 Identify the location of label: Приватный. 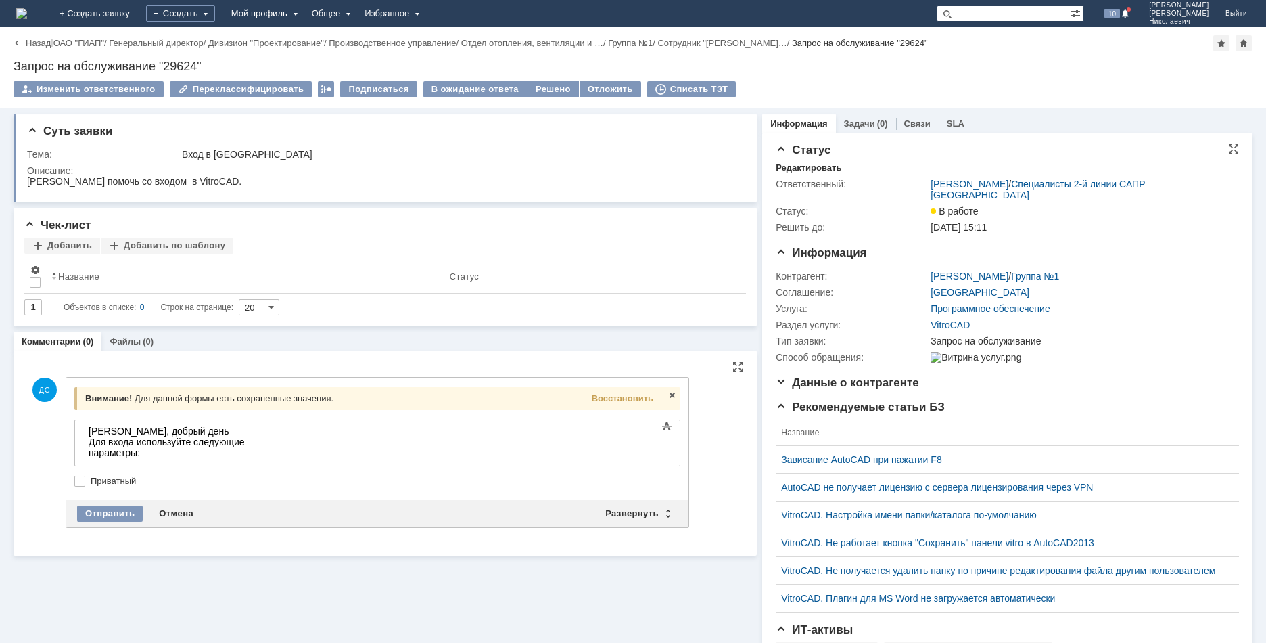
(384, 481).